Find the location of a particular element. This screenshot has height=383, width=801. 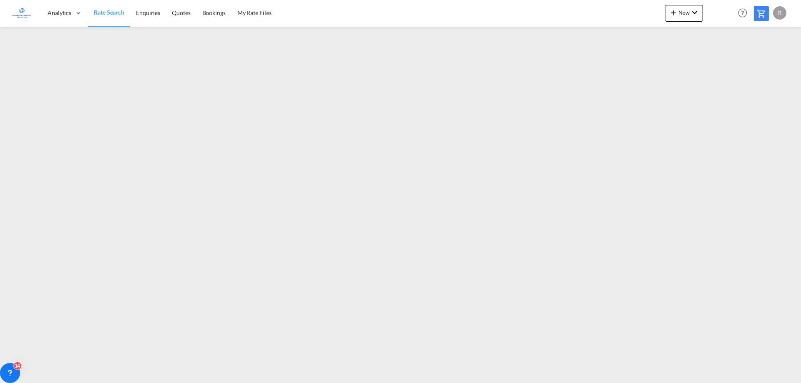

span: Analytics is located at coordinates (59, 13).